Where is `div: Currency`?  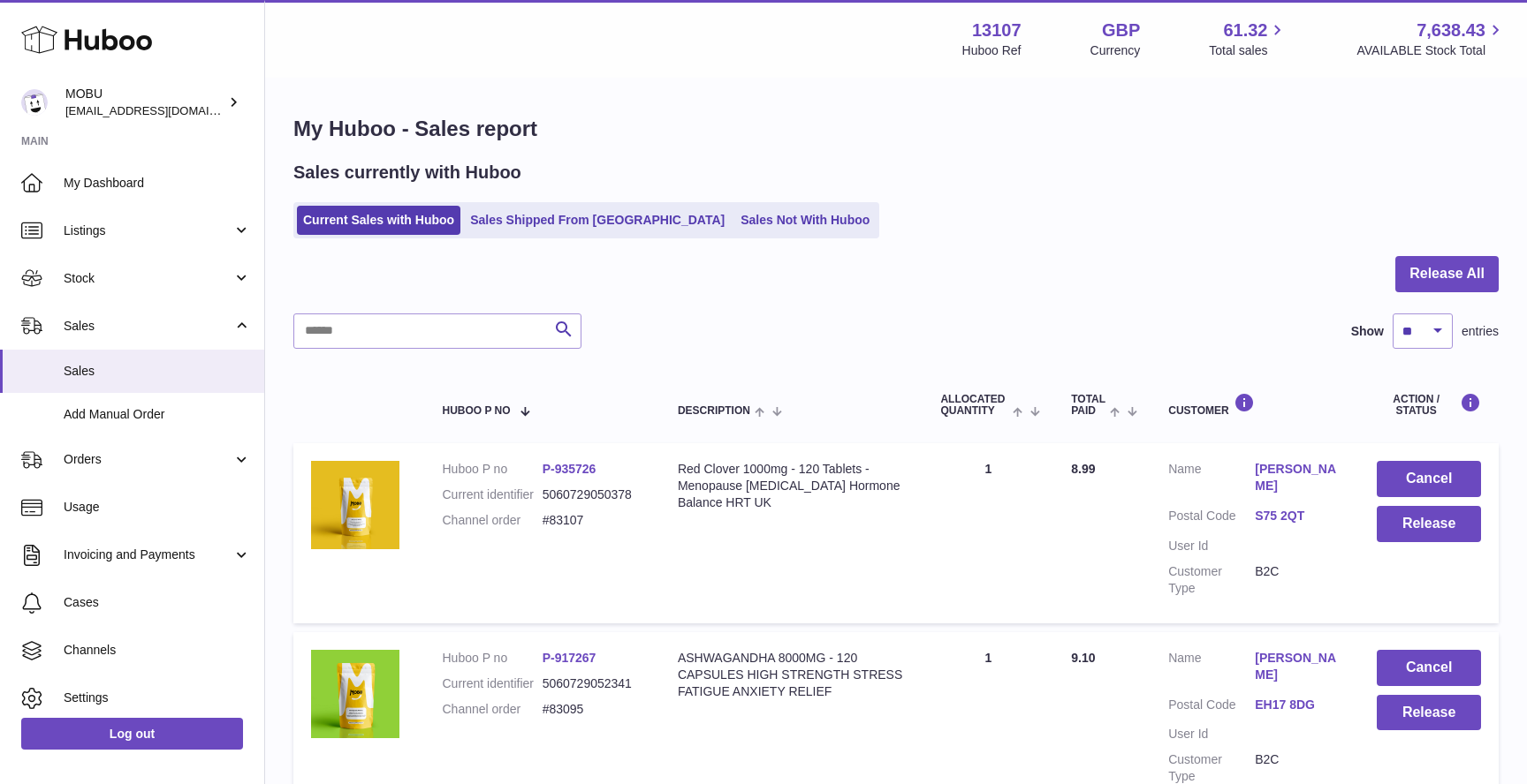
div: Currency is located at coordinates (1115, 50).